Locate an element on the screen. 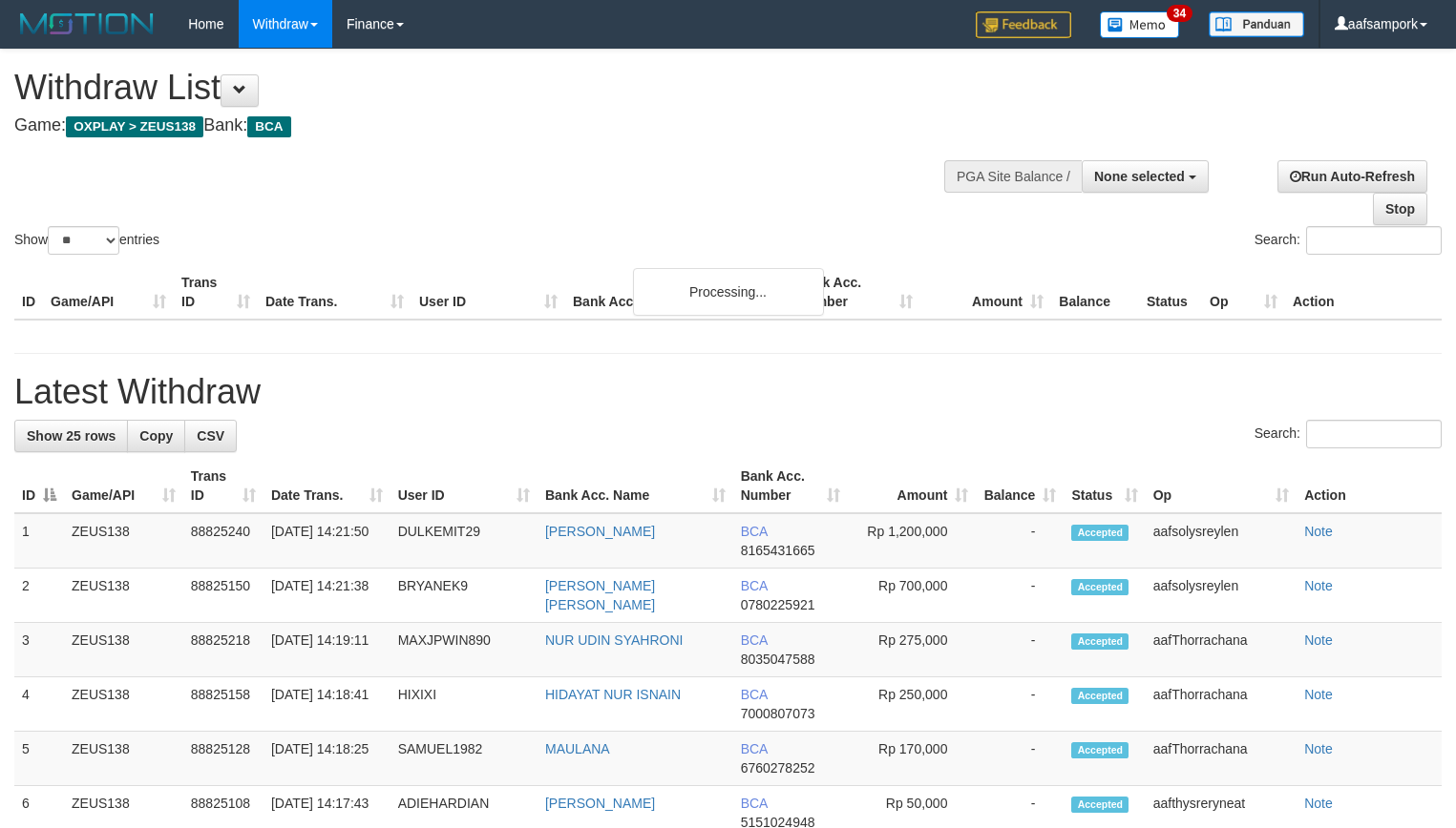 The width and height of the screenshot is (1456, 828). th: Date Trans.: activate to sort column ascending is located at coordinates (327, 486).